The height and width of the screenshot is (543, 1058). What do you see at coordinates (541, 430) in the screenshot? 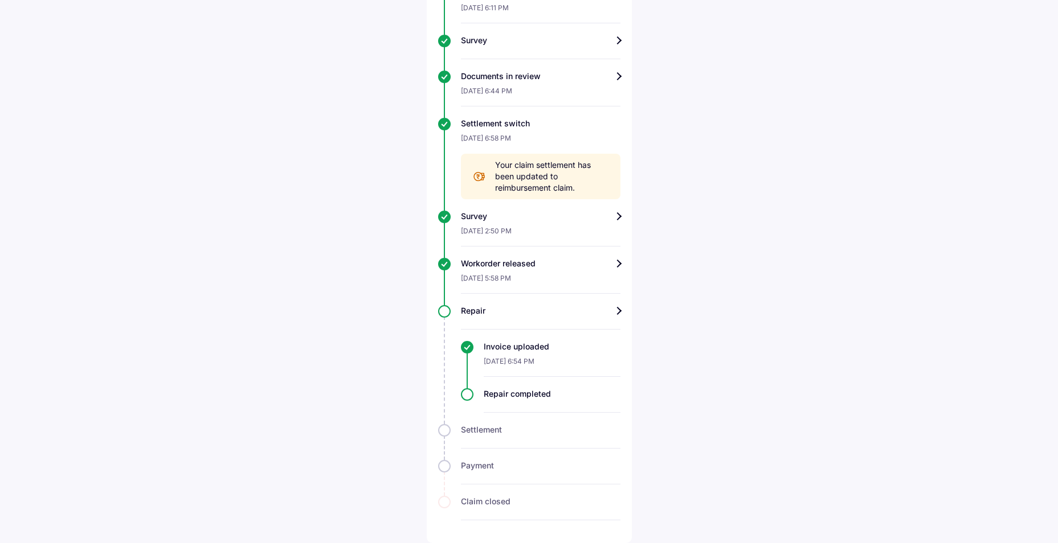
I see `div: Settlement` at bounding box center [541, 430].